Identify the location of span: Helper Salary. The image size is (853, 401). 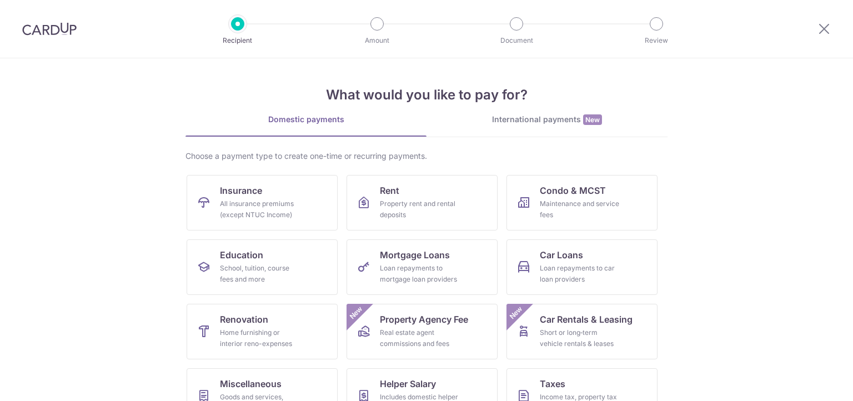
(408, 384).